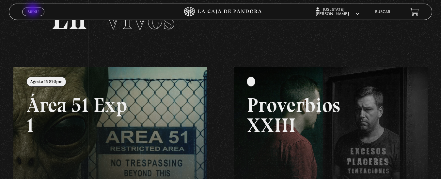  What do you see at coordinates (33, 12) in the screenshot?
I see `span: Menu` at bounding box center [33, 12].